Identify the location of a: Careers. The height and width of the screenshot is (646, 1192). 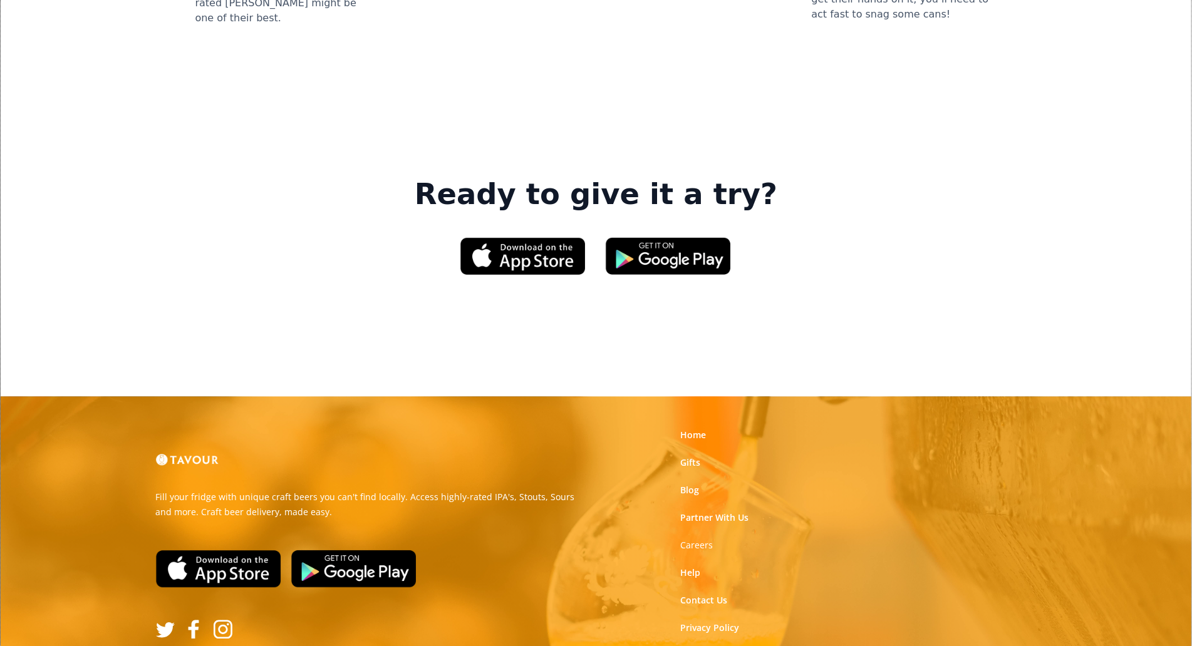
(696, 546).